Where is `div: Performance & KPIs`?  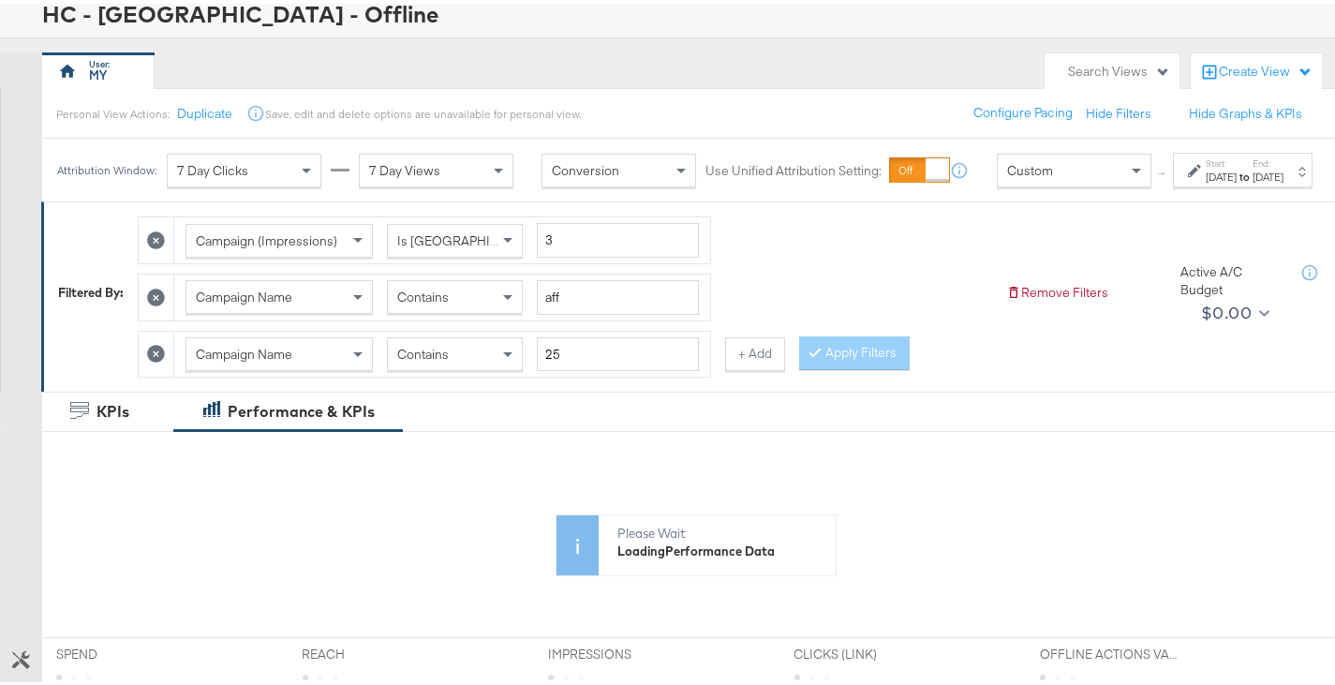
div: Performance & KPIs is located at coordinates (301, 408).